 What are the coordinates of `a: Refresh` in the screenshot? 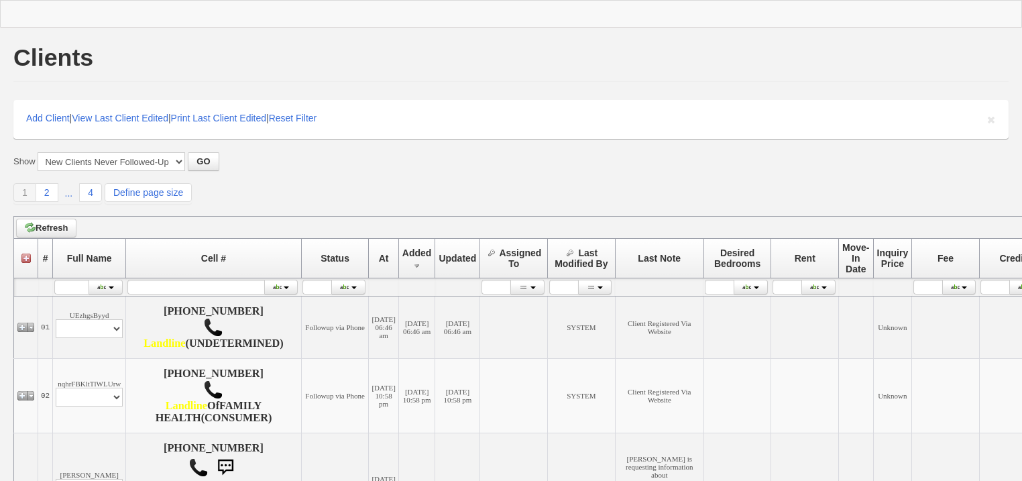 It's located at (46, 228).